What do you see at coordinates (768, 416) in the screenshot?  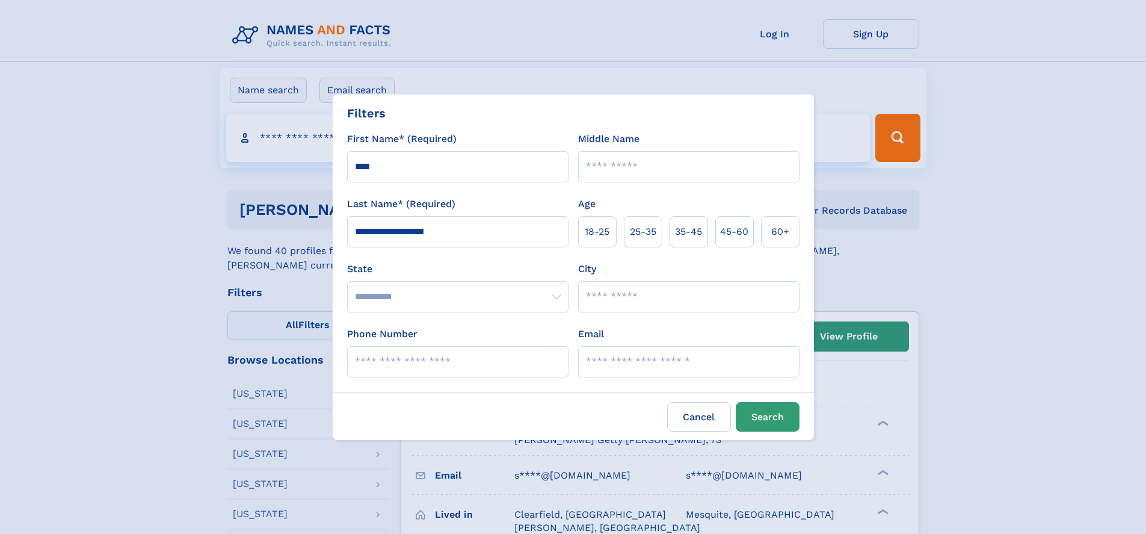 I see `button: Search` at bounding box center [768, 416].